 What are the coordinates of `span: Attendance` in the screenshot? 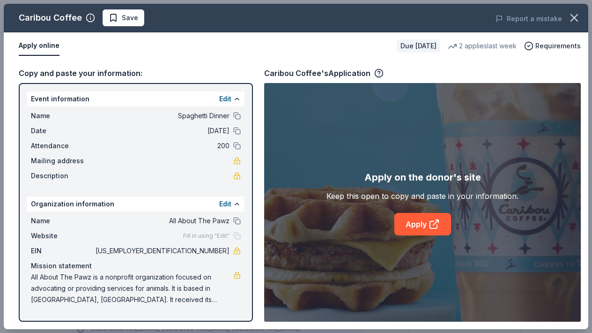 It's located at (62, 146).